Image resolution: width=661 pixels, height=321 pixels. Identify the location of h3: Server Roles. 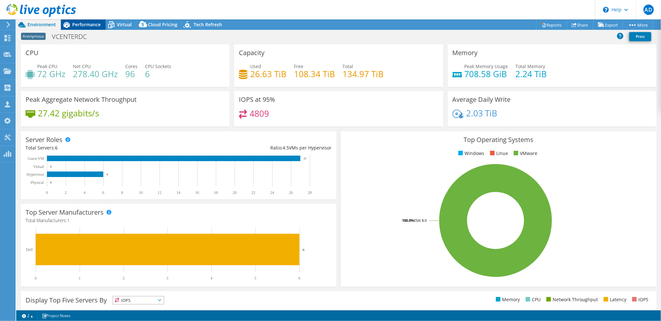
(44, 140).